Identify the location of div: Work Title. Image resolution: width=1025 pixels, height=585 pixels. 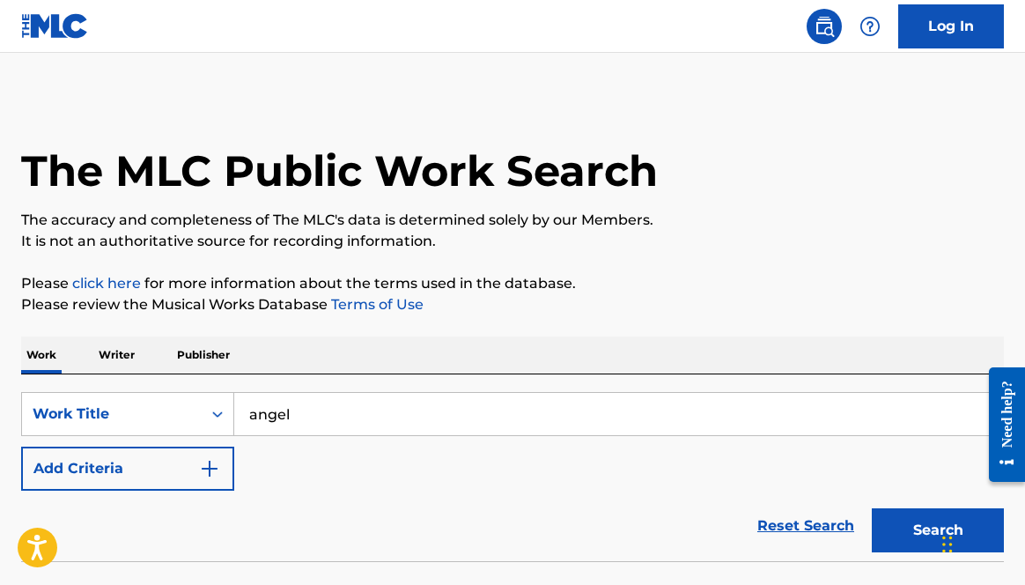
(112, 414).